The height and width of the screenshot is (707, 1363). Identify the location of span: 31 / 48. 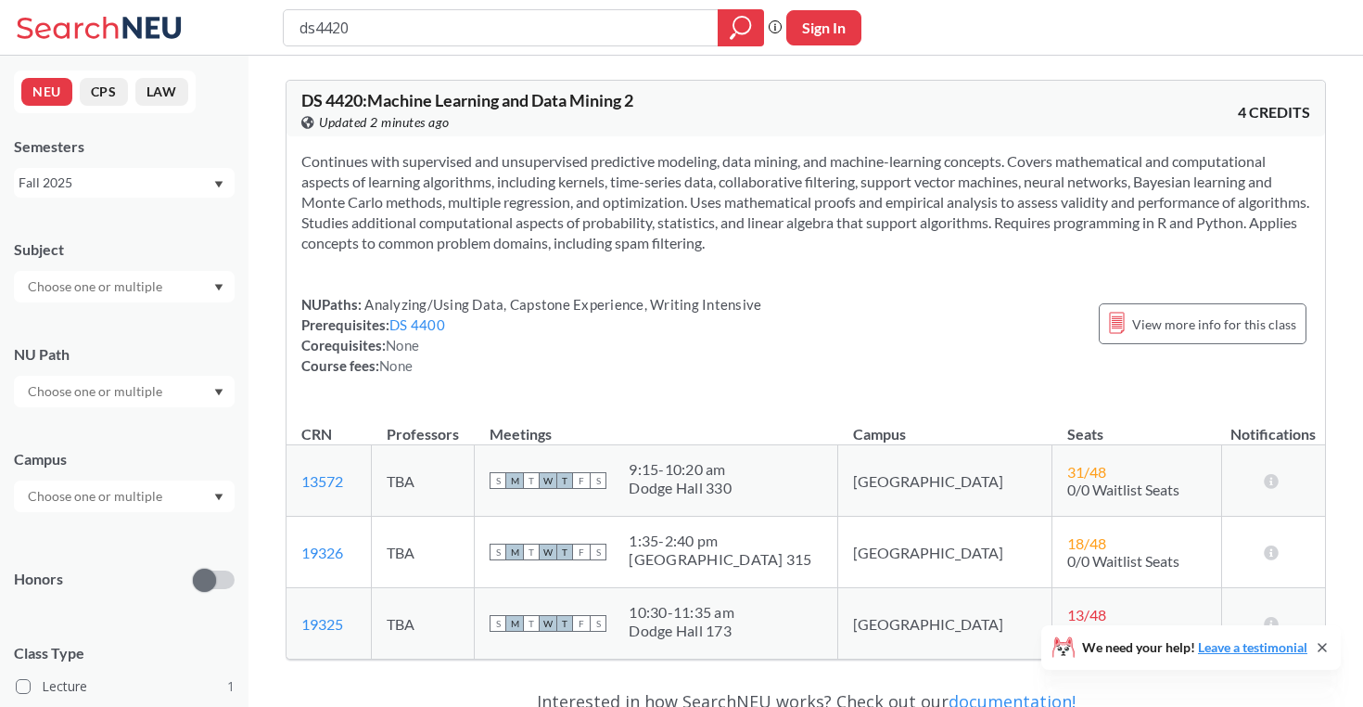
(1087, 471).